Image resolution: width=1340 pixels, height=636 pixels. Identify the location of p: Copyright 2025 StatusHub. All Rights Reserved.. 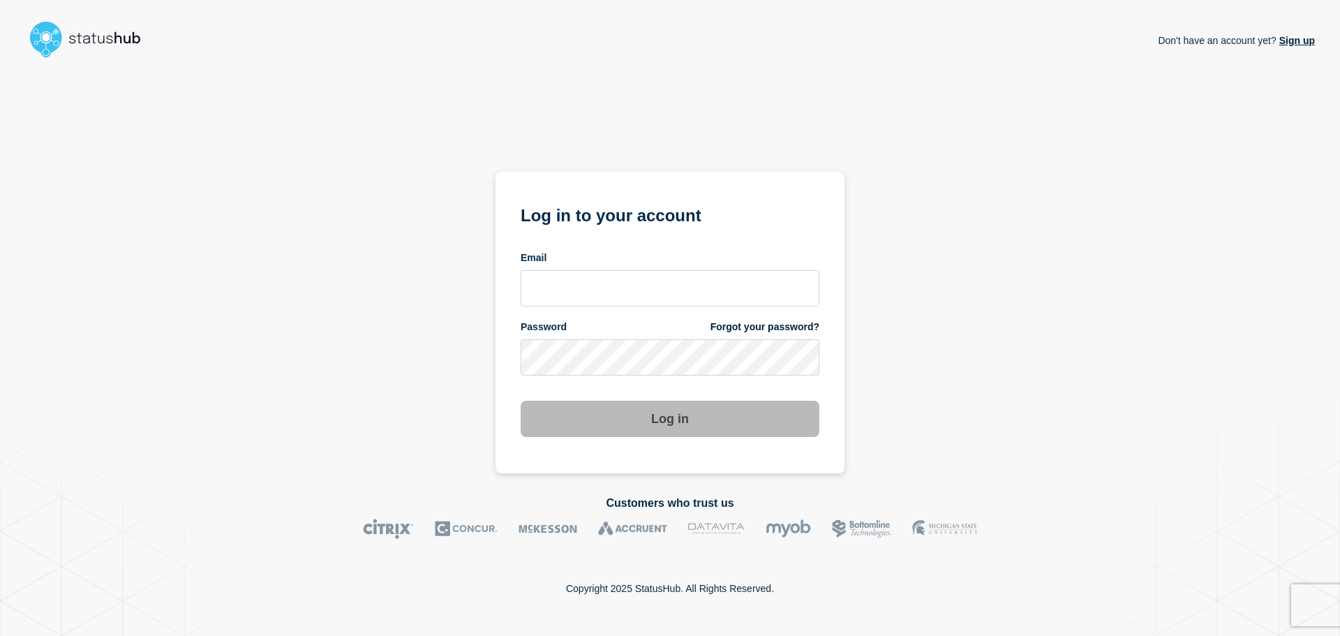
(670, 588).